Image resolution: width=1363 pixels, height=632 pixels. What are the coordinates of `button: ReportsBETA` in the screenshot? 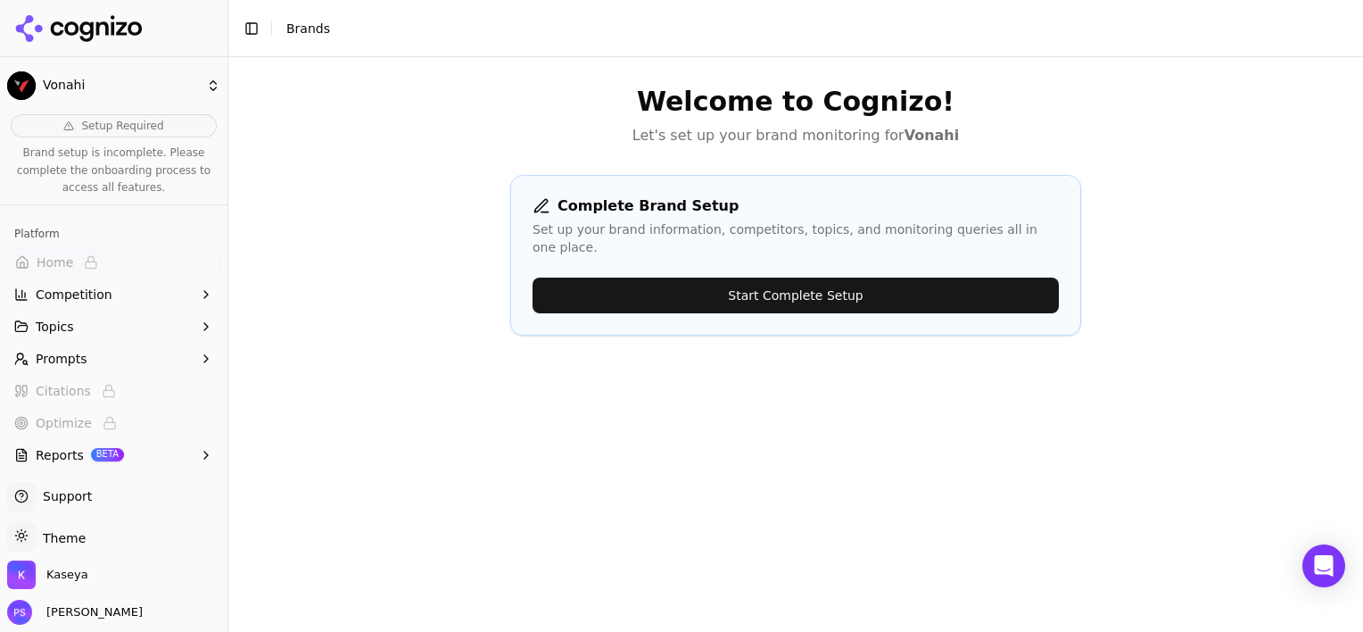 It's located at (113, 455).